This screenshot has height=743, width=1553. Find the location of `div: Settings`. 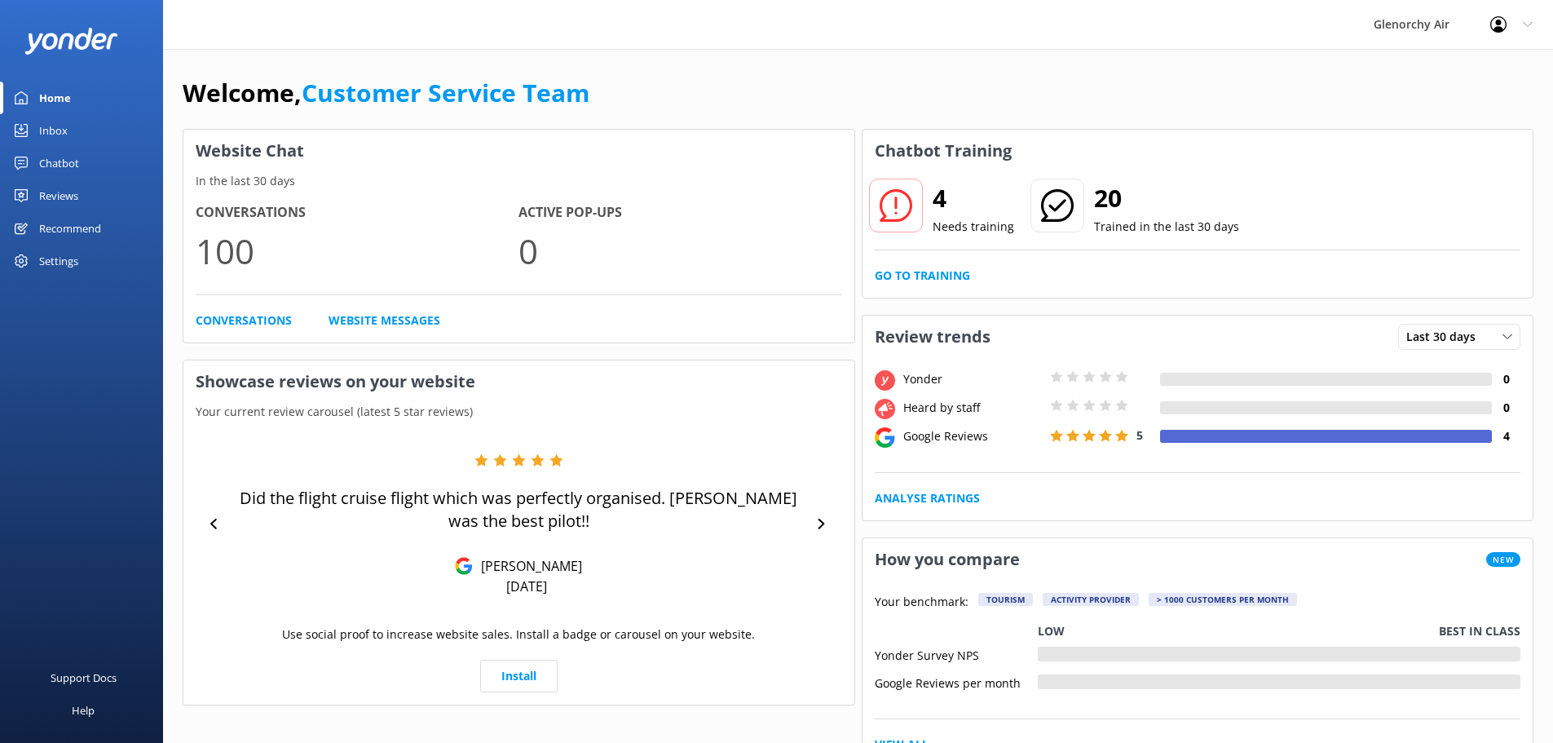

div: Settings is located at coordinates (59, 261).